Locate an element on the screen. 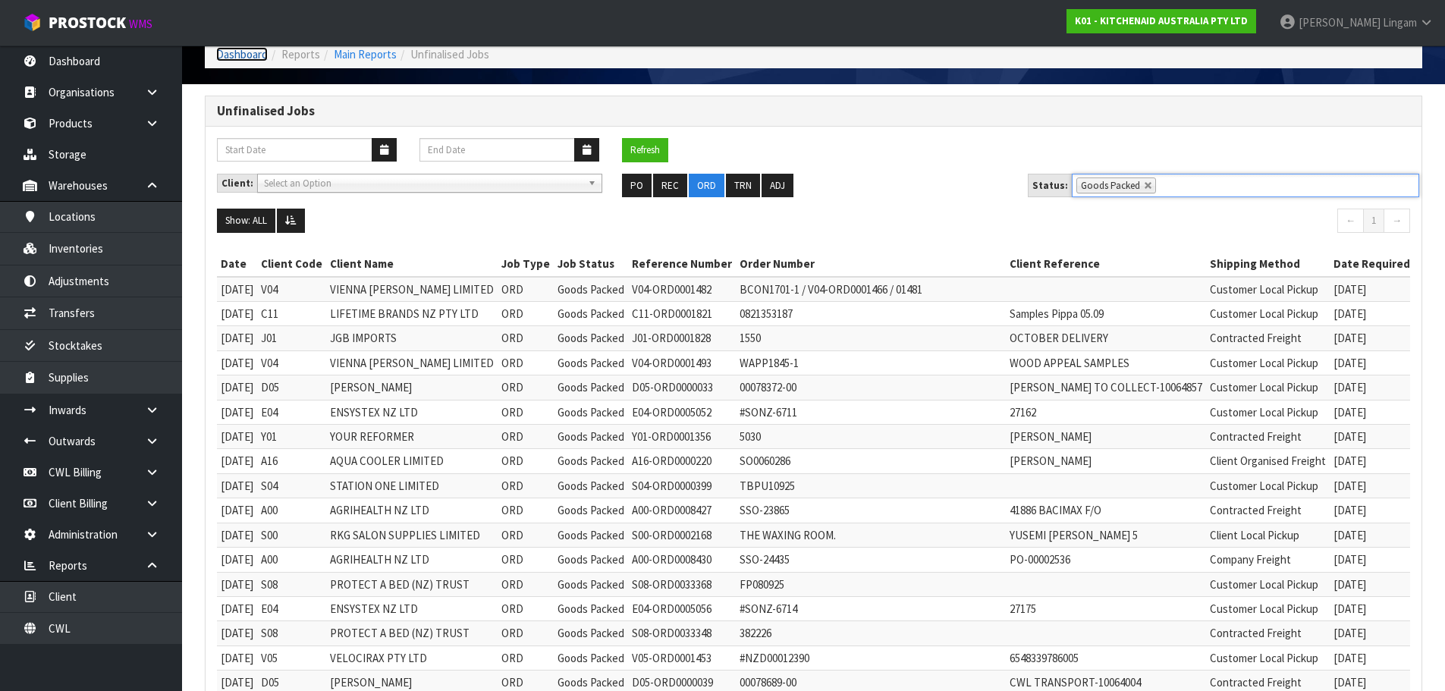 The width and height of the screenshot is (1445, 691). span: Lingam is located at coordinates (1400, 22).